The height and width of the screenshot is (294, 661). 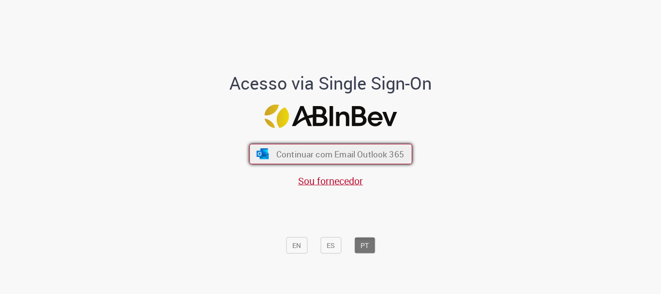 What do you see at coordinates (331, 83) in the screenshot?
I see `h1: Acesso via Single Sign-On` at bounding box center [331, 83].